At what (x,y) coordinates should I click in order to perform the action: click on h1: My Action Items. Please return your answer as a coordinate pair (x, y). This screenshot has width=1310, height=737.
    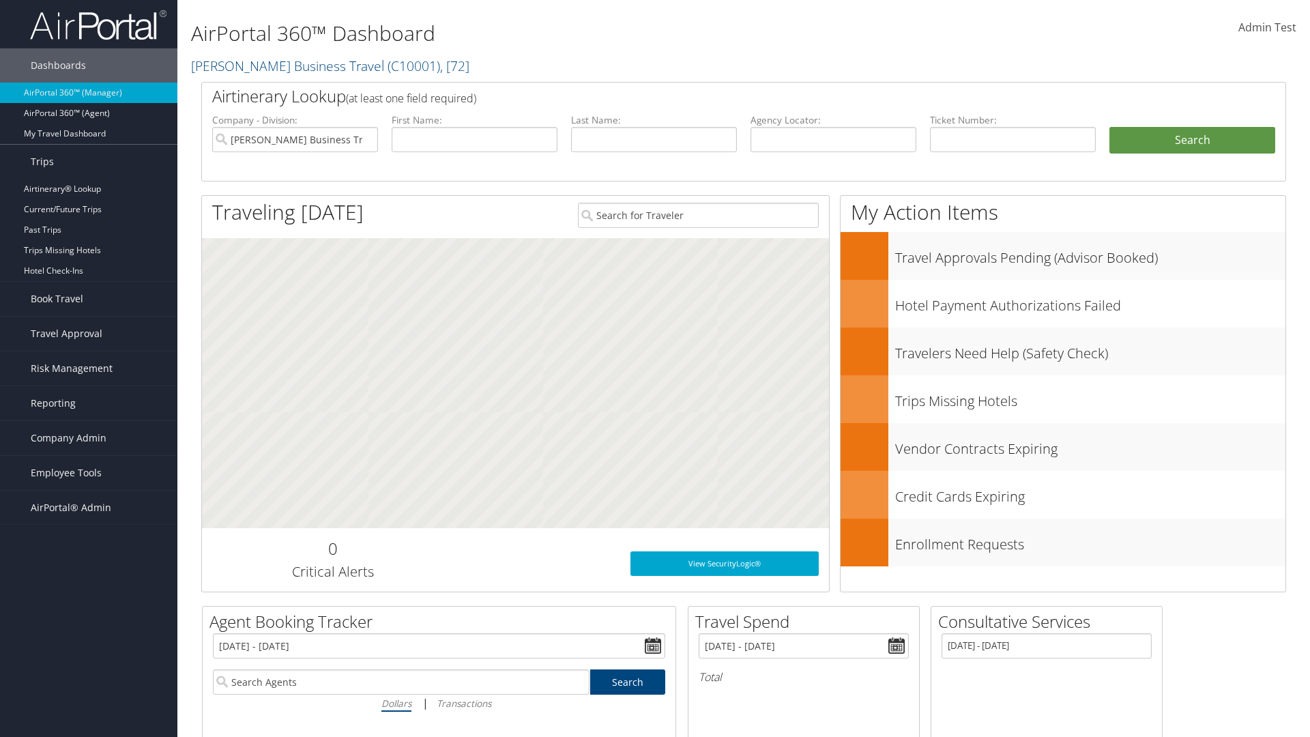
    Looking at the image, I should click on (1063, 212).